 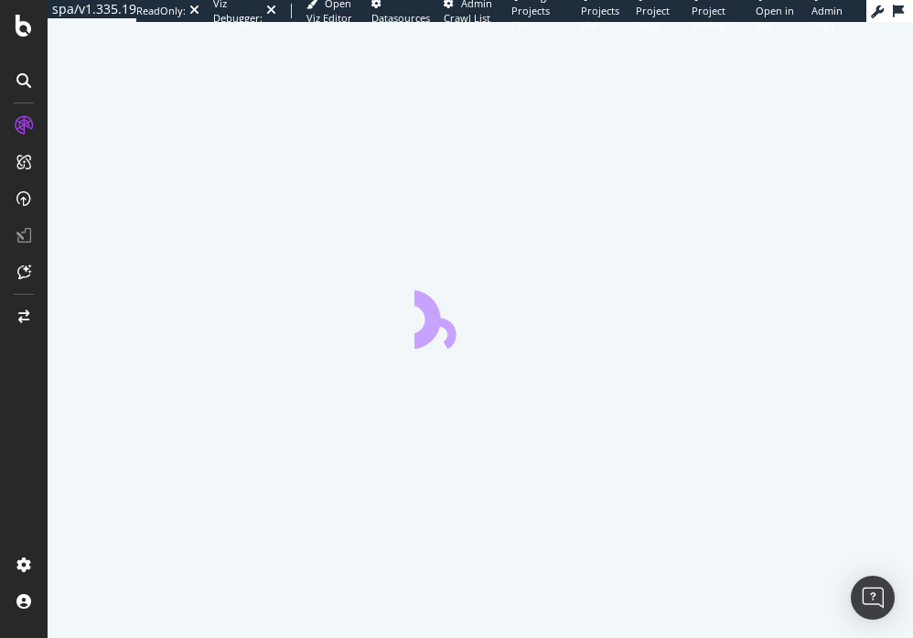 What do you see at coordinates (600, 17) in the screenshot?
I see `span: Projects List` at bounding box center [600, 17].